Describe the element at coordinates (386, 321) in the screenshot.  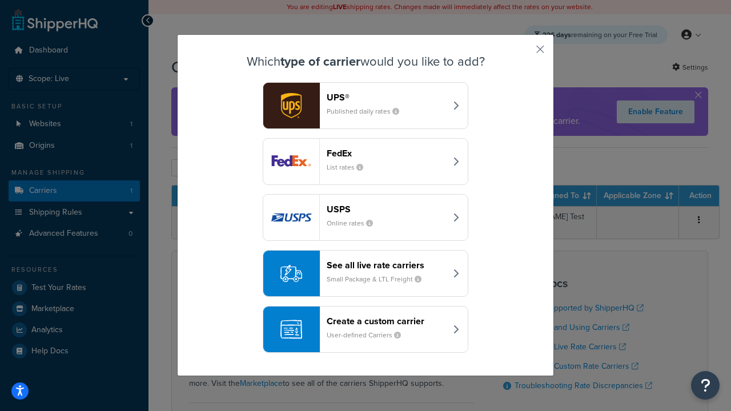
I see `header: Create a custom carrier` at that location.